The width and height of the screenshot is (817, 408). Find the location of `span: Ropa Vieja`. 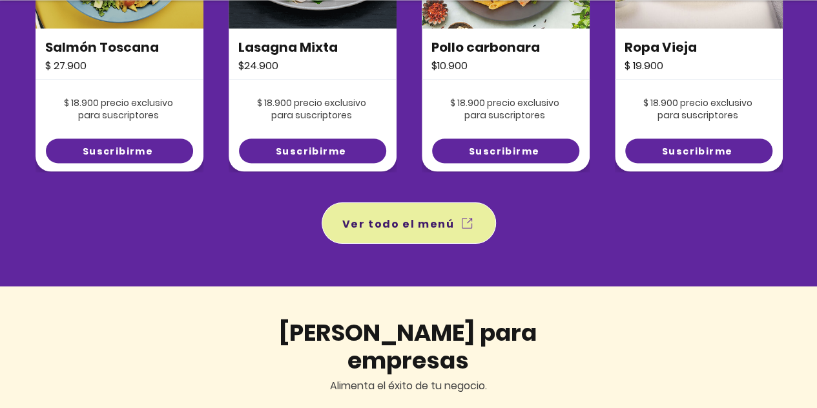

span: Ropa Vieja is located at coordinates (661, 47).